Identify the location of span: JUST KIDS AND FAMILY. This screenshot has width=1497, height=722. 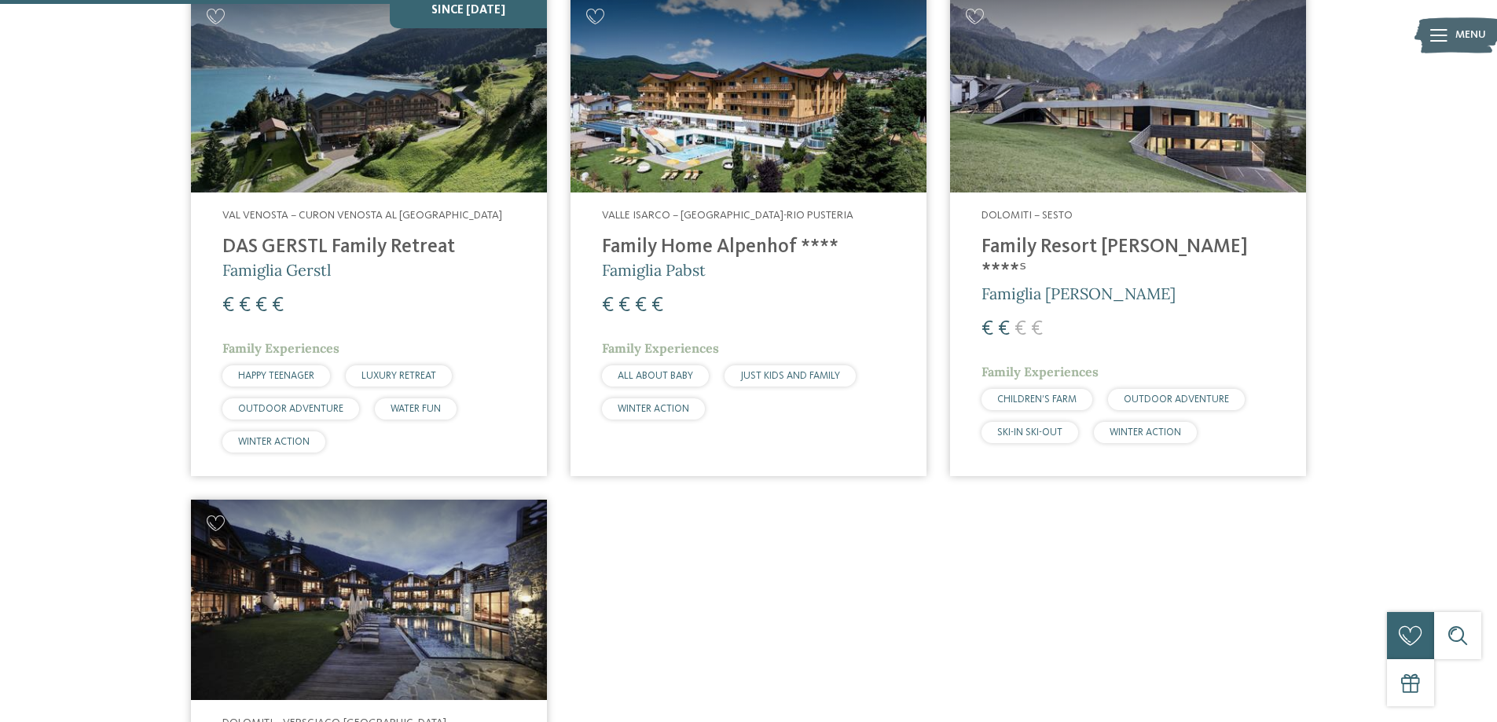
(790, 376).